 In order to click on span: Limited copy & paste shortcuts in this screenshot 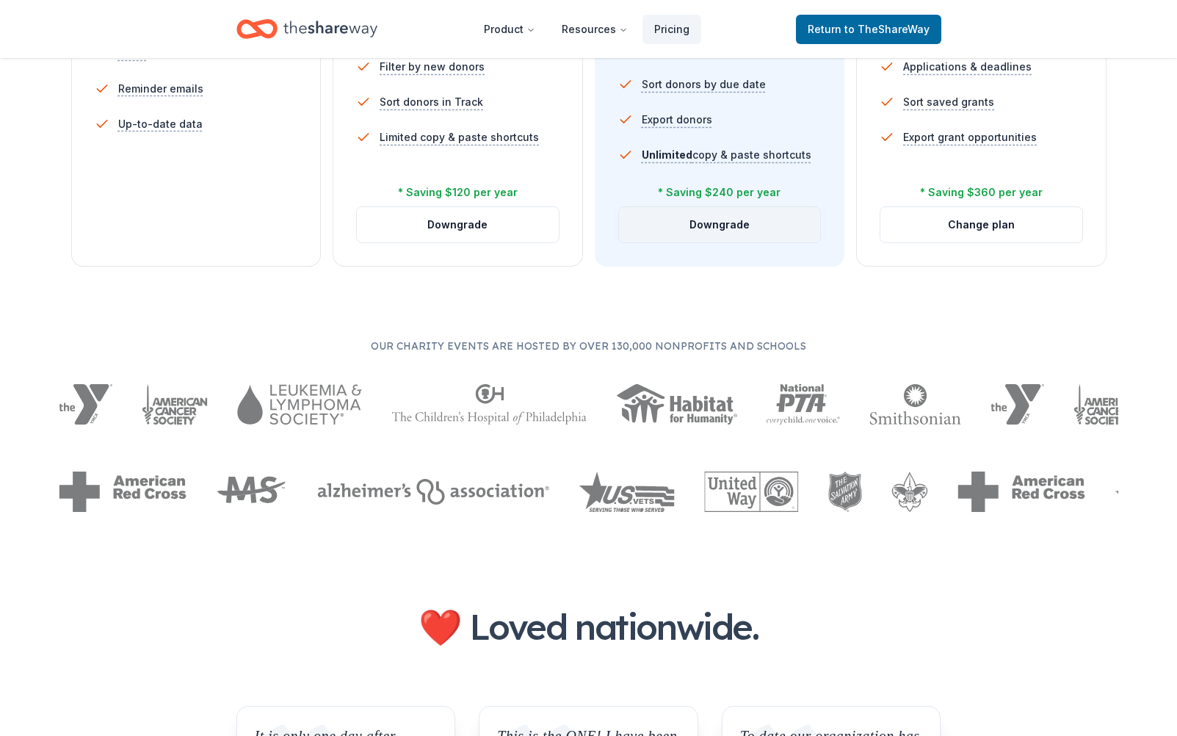, I will do `click(459, 137)`.